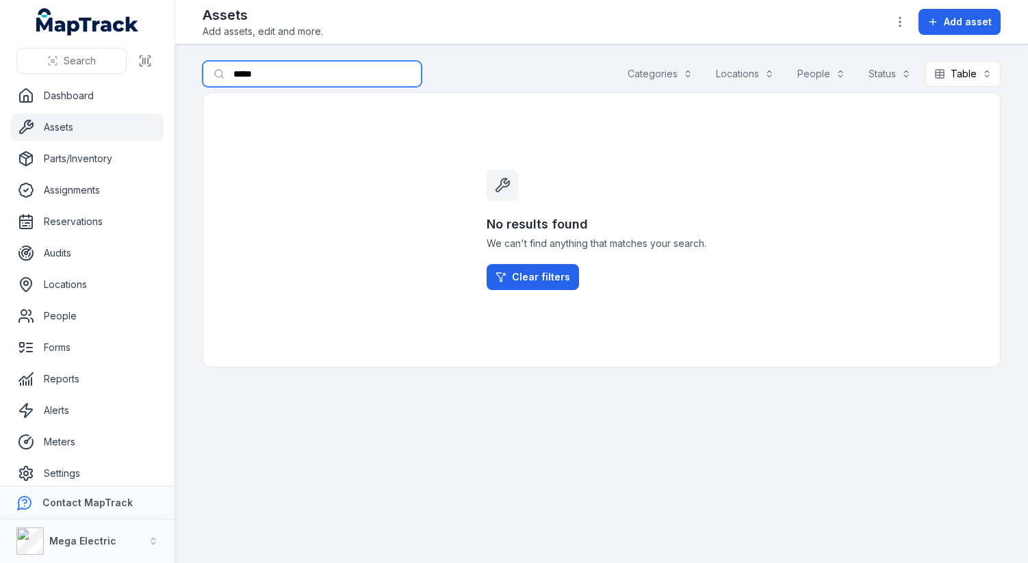 The image size is (1028, 563). What do you see at coordinates (87, 96) in the screenshot?
I see `a: Dashboard` at bounding box center [87, 96].